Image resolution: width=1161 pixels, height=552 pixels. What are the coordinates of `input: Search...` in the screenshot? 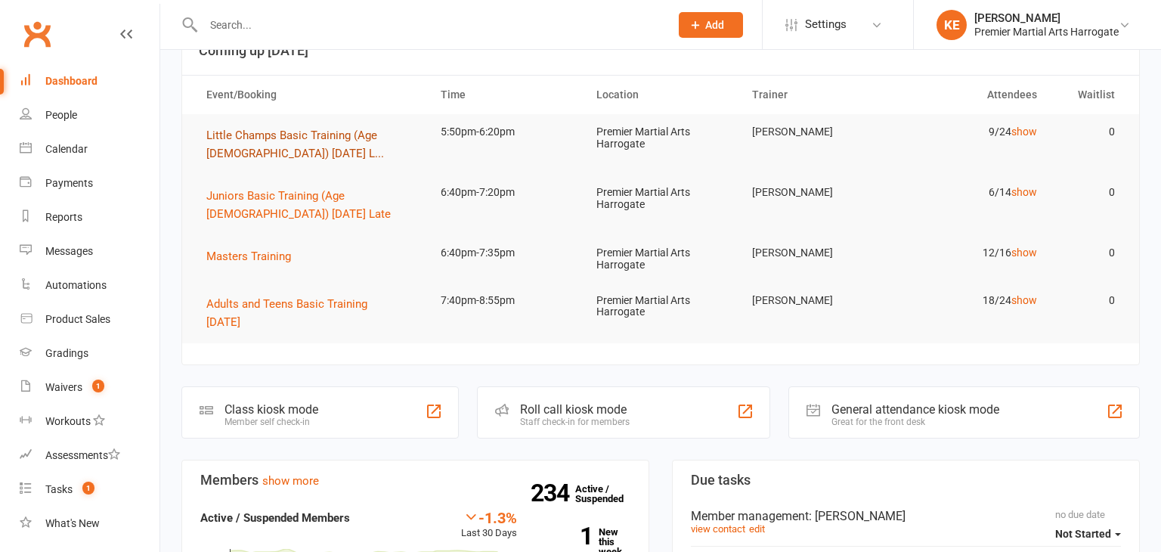 It's located at (428, 25).